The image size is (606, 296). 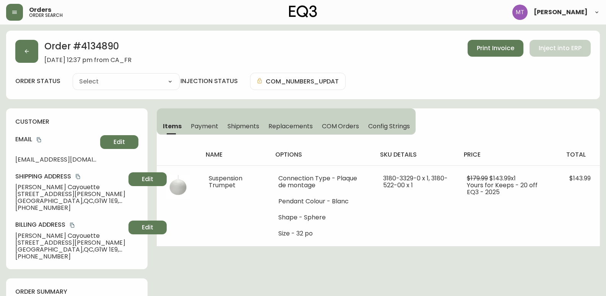 What do you see at coordinates (322, 201) in the screenshot?
I see `li: Pendant Colour - Blanc` at bounding box center [322, 201].